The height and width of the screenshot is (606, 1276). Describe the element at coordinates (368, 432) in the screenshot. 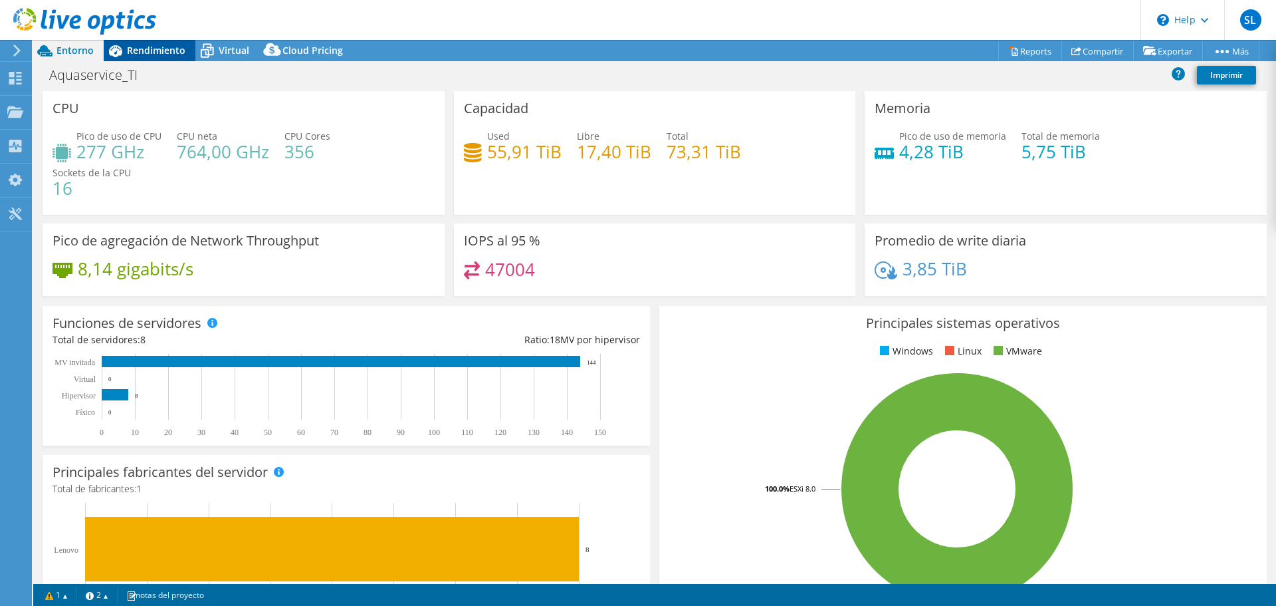

I see `text: 80` at that location.